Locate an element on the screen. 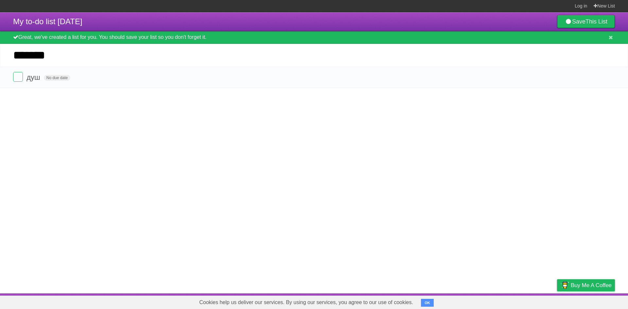 The width and height of the screenshot is (628, 309). span: No due date is located at coordinates (57, 78).